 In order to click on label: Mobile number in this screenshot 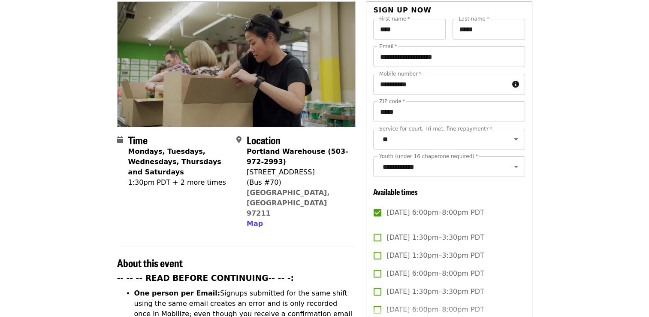, I will do `click(400, 74)`.